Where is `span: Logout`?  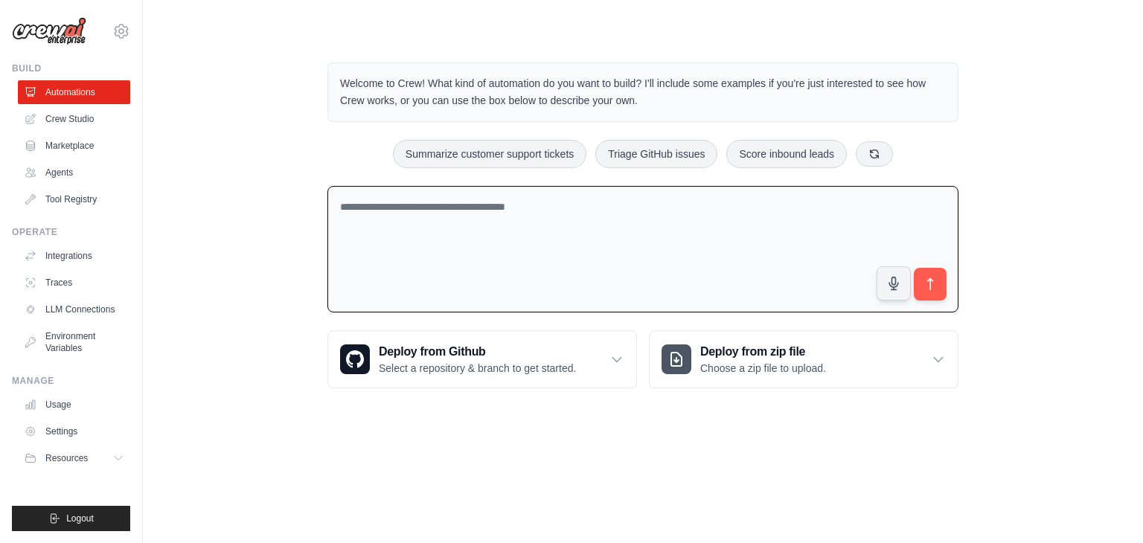
span: Logout is located at coordinates (80, 519).